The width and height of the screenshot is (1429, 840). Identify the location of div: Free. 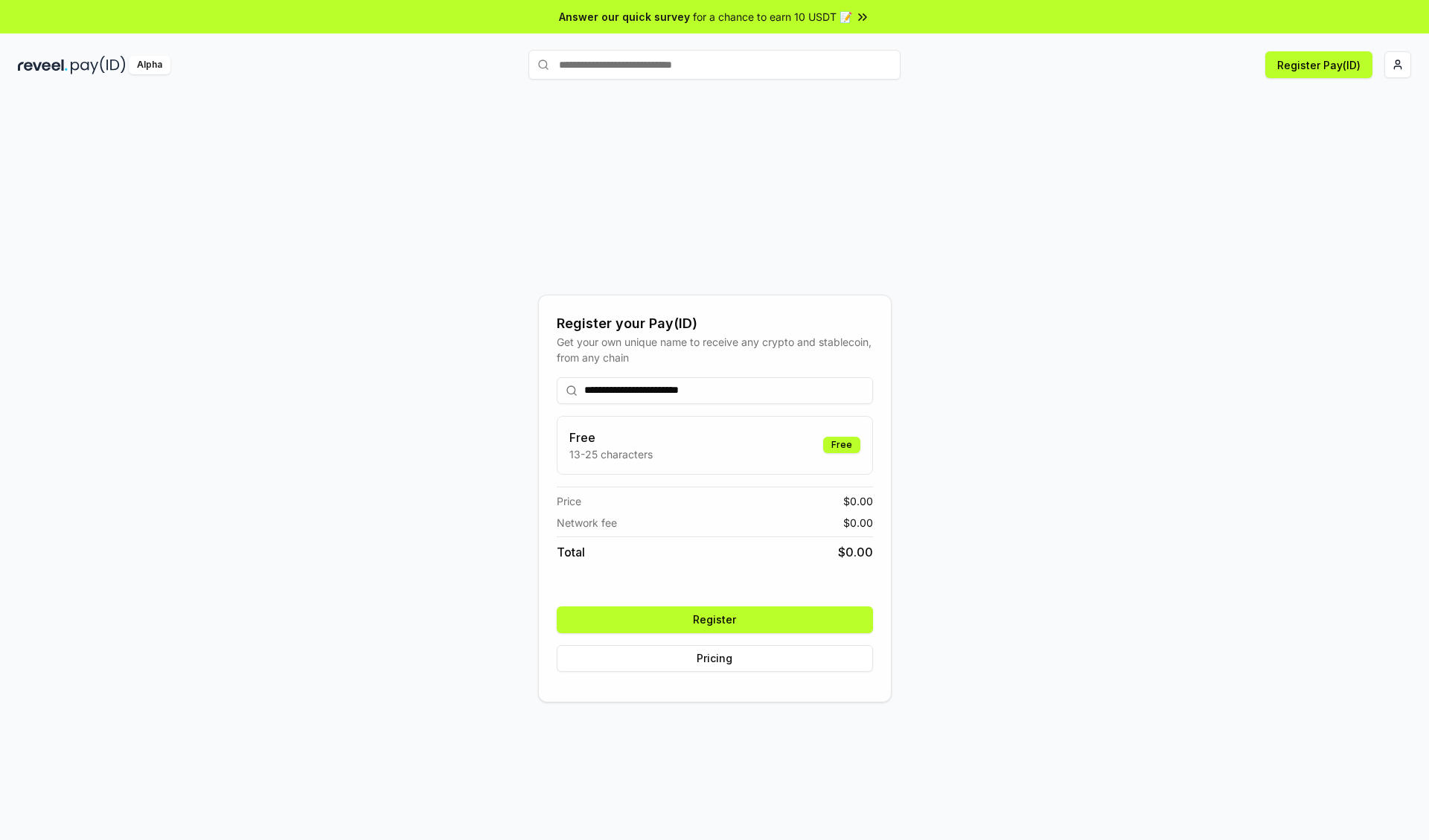
(842, 445).